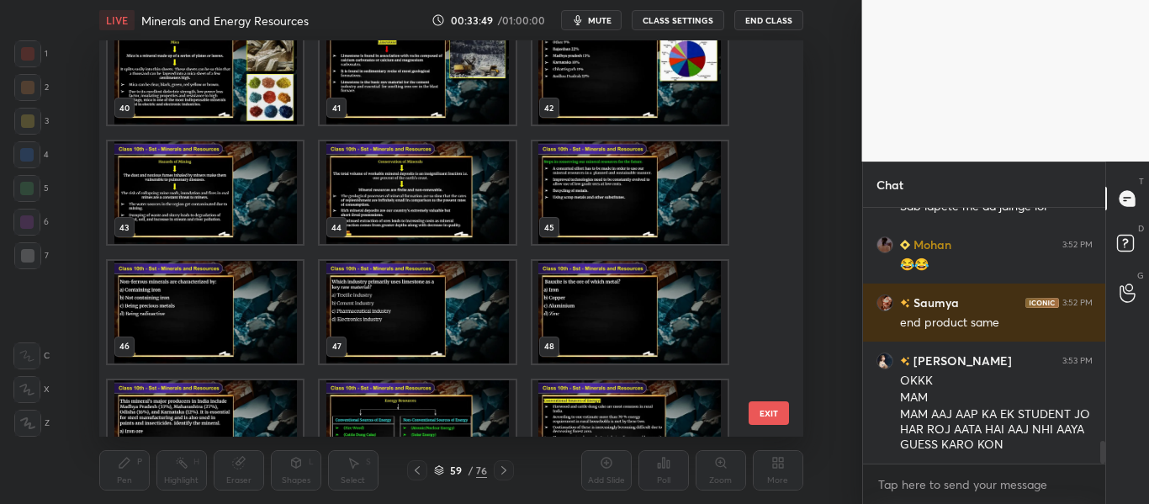  Describe the element at coordinates (678, 20) in the screenshot. I see `button: CLASS SETTINGS` at that location.